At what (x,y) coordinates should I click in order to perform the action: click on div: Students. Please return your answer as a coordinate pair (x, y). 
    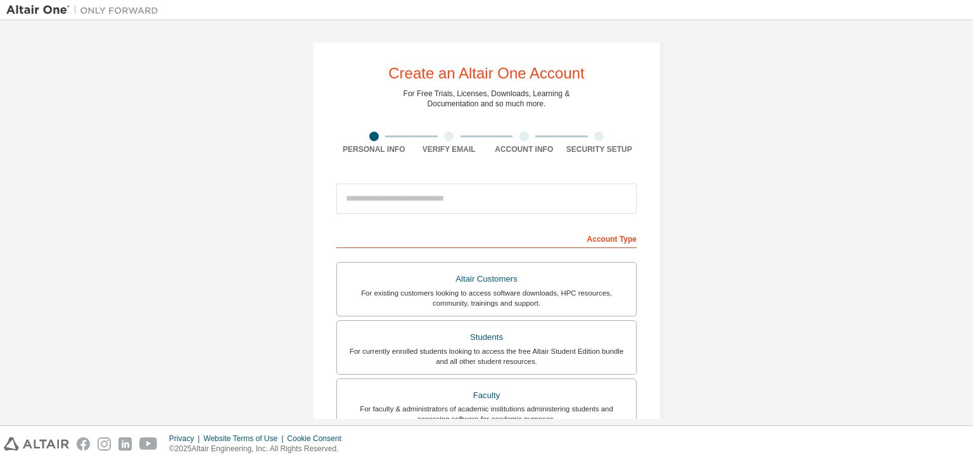
    Looking at the image, I should click on (486, 338).